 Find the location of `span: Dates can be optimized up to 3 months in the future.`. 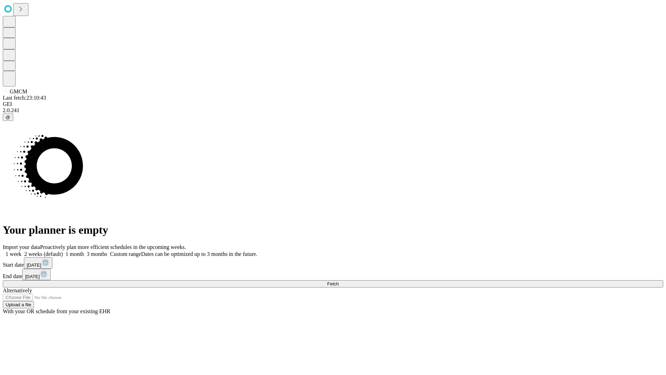

span: Dates can be optimized up to 3 months in the future. is located at coordinates (199, 254).